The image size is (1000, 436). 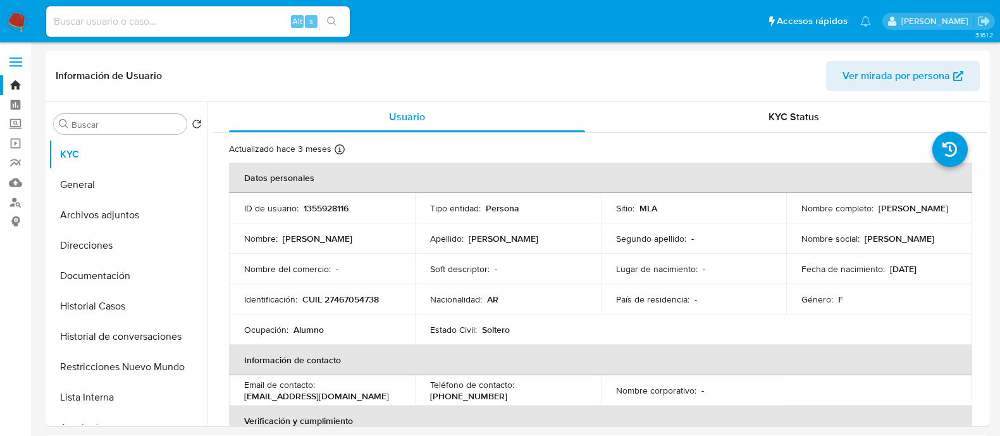 I want to click on span: Alt, so click(x=297, y=21).